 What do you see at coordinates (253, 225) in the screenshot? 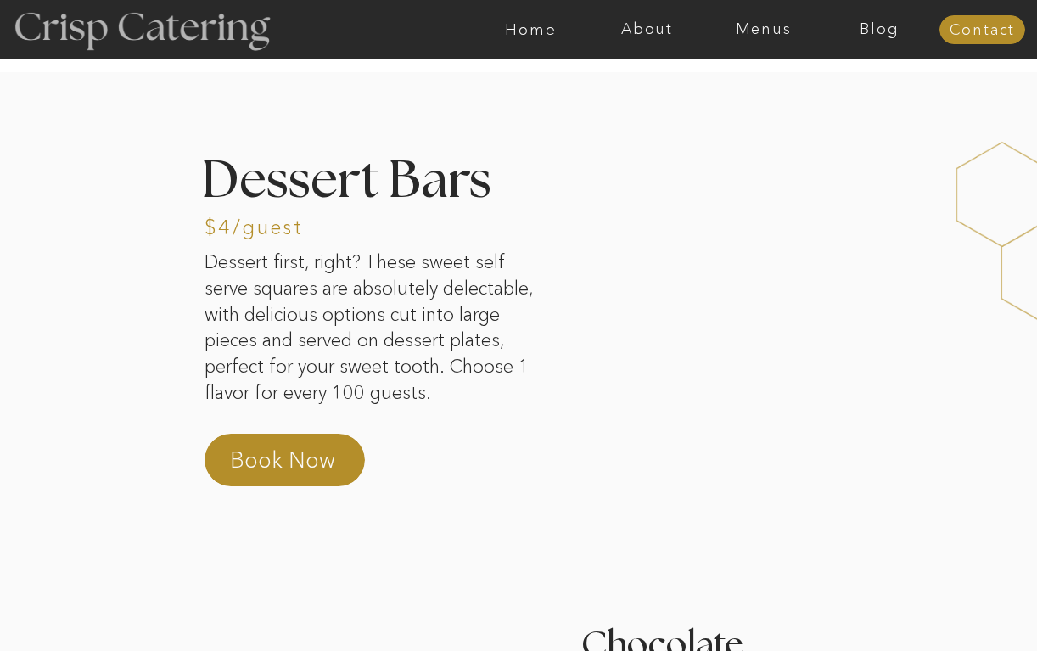
I see `h3: $4/guest` at bounding box center [253, 225].